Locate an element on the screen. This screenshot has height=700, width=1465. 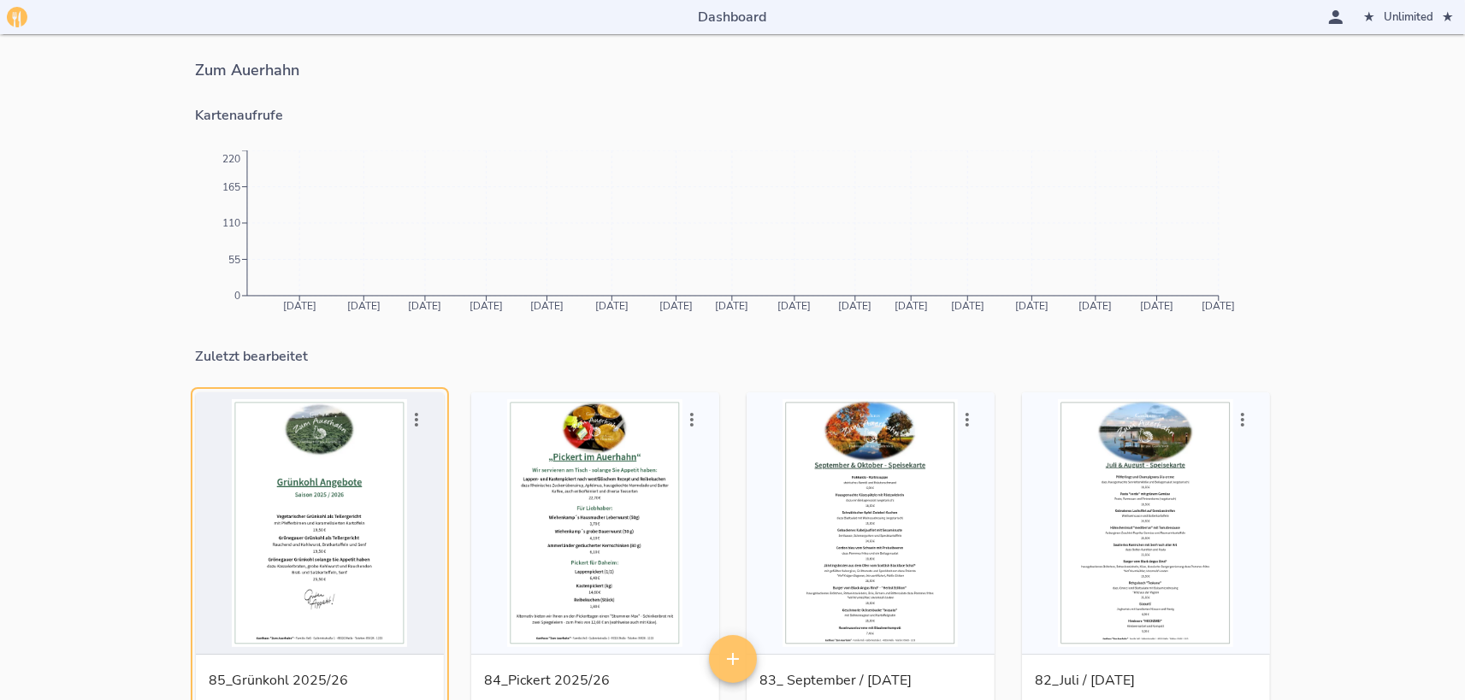
p: 84_Pickert 2025/26 is located at coordinates (595, 681).